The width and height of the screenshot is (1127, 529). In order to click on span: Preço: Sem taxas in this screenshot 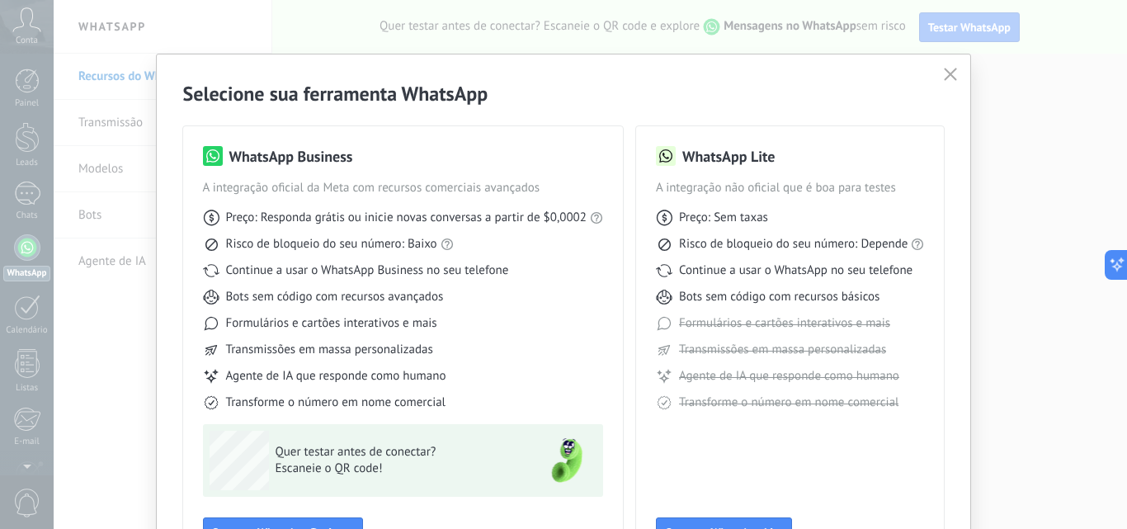, I will do `click(724, 218)`.